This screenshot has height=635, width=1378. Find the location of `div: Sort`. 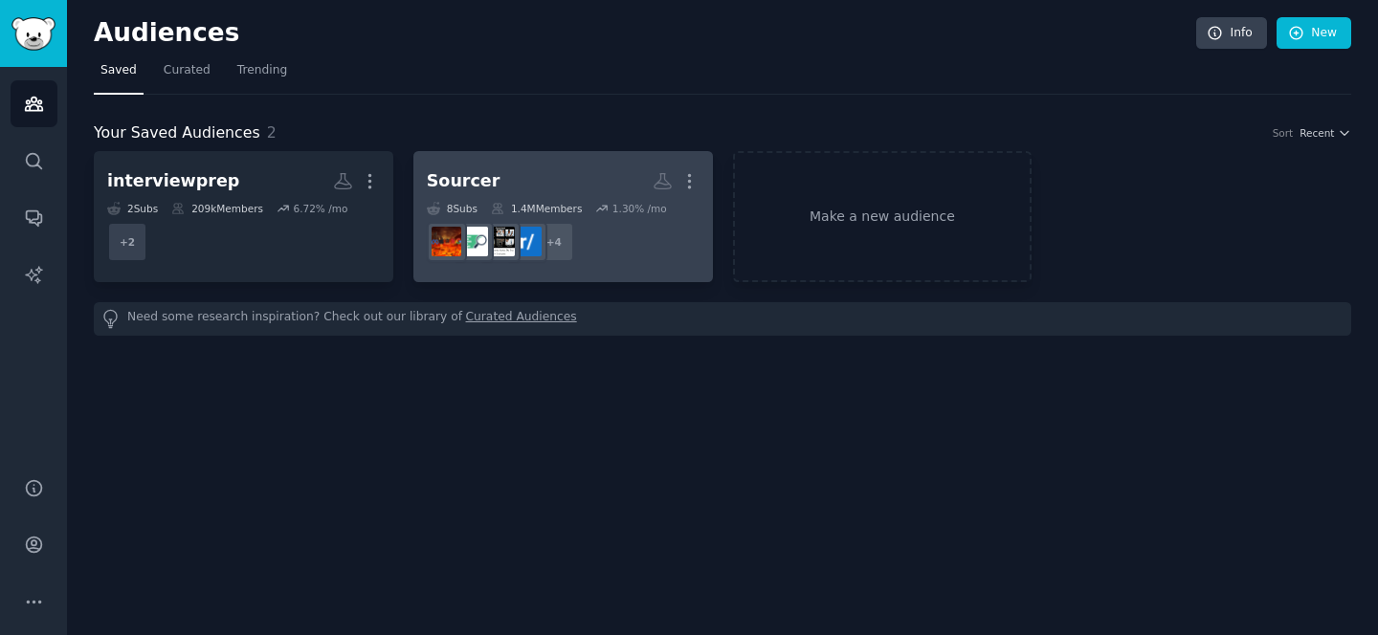

div: Sort is located at coordinates (1283, 133).